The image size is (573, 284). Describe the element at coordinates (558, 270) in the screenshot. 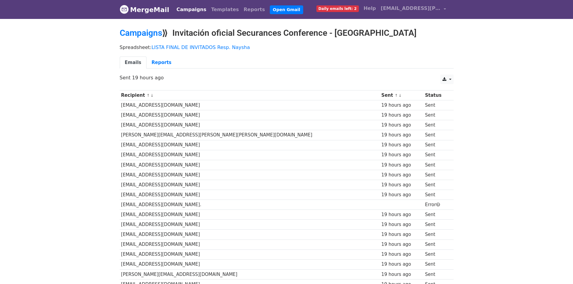

I see `div: Widget de chat` at that location.